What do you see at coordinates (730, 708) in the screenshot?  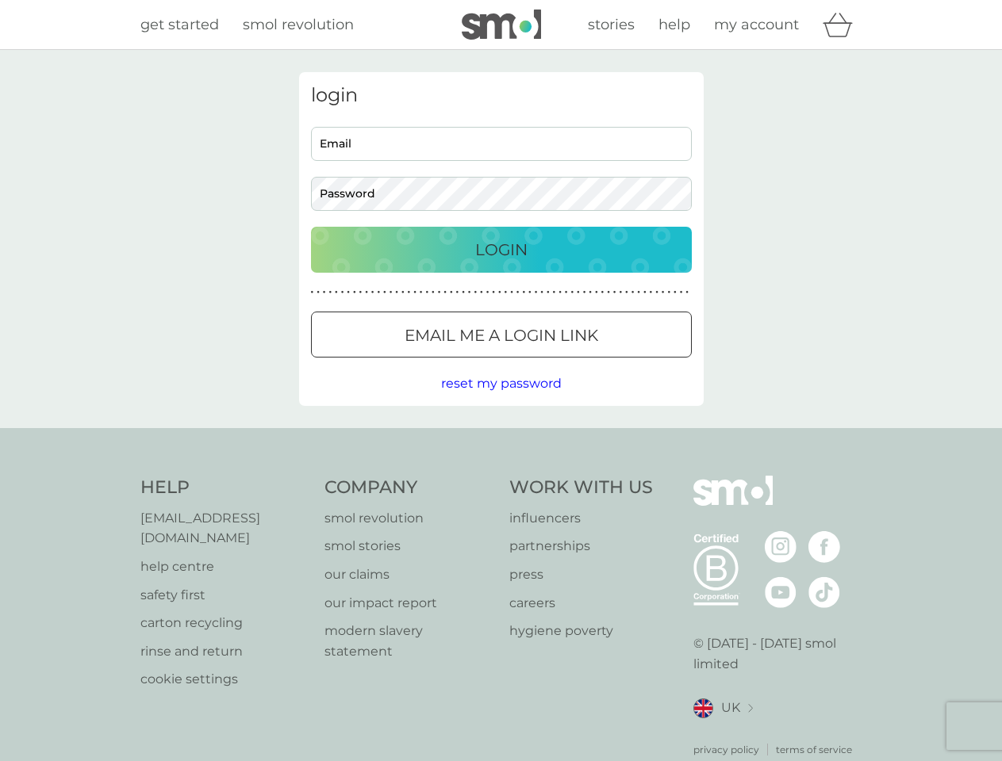 I see `span: UK` at bounding box center [730, 708].